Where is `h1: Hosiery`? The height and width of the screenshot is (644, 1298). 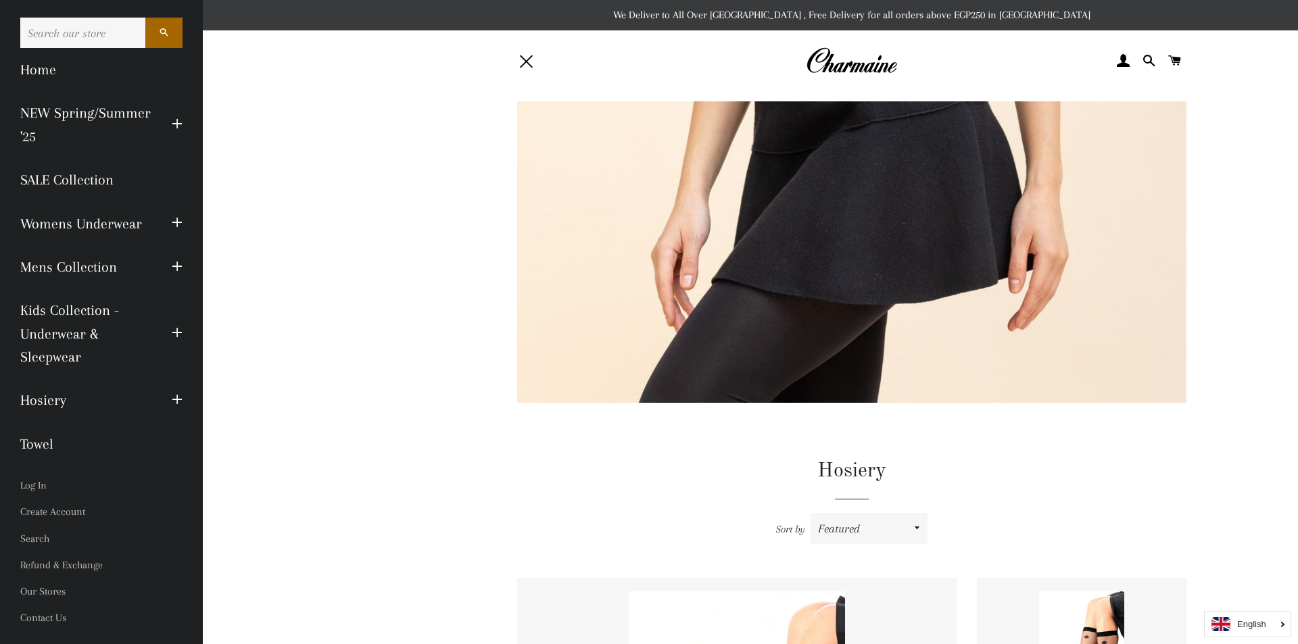
h1: Hosiery is located at coordinates (852, 471).